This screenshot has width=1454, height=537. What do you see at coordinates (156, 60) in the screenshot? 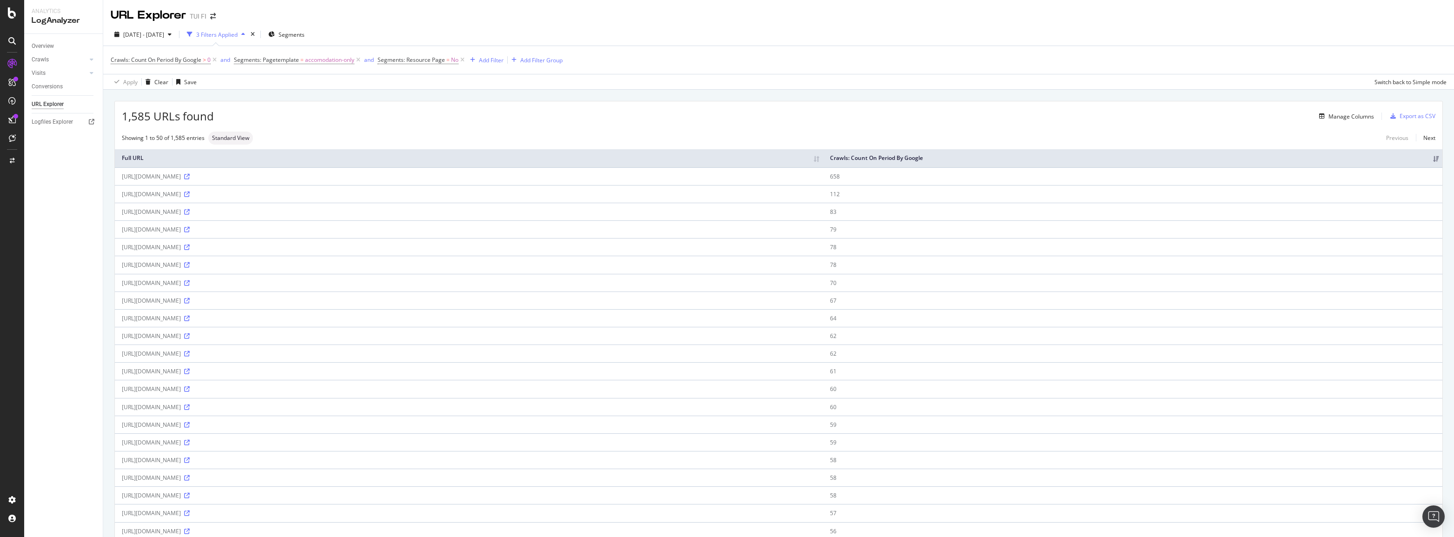
I see `span: Crawls: Count On Period By Google` at bounding box center [156, 60].